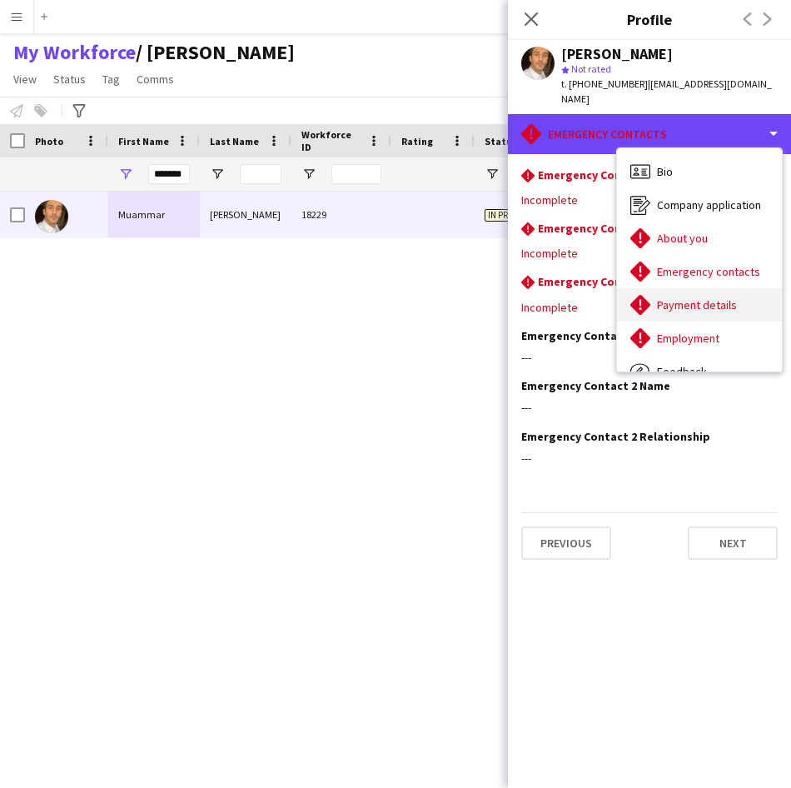 Image resolution: width=791 pixels, height=788 pixels. What do you see at coordinates (25, 79) in the screenshot?
I see `span: View` at bounding box center [25, 79].